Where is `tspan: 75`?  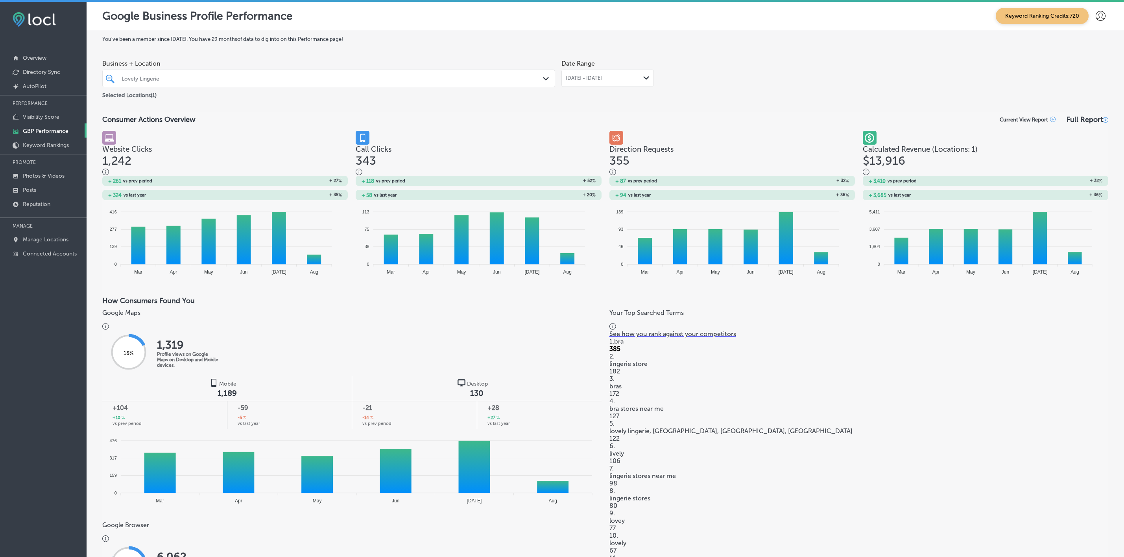
tspan: 75 is located at coordinates (367, 229).